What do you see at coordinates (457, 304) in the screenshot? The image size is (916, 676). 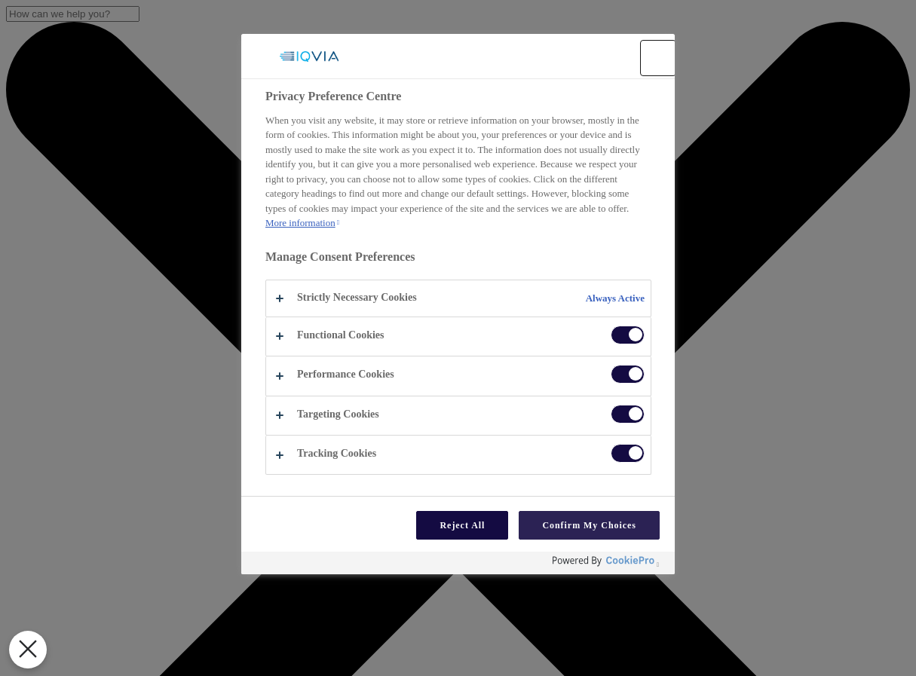 I see `div: Preference center` at bounding box center [457, 304].